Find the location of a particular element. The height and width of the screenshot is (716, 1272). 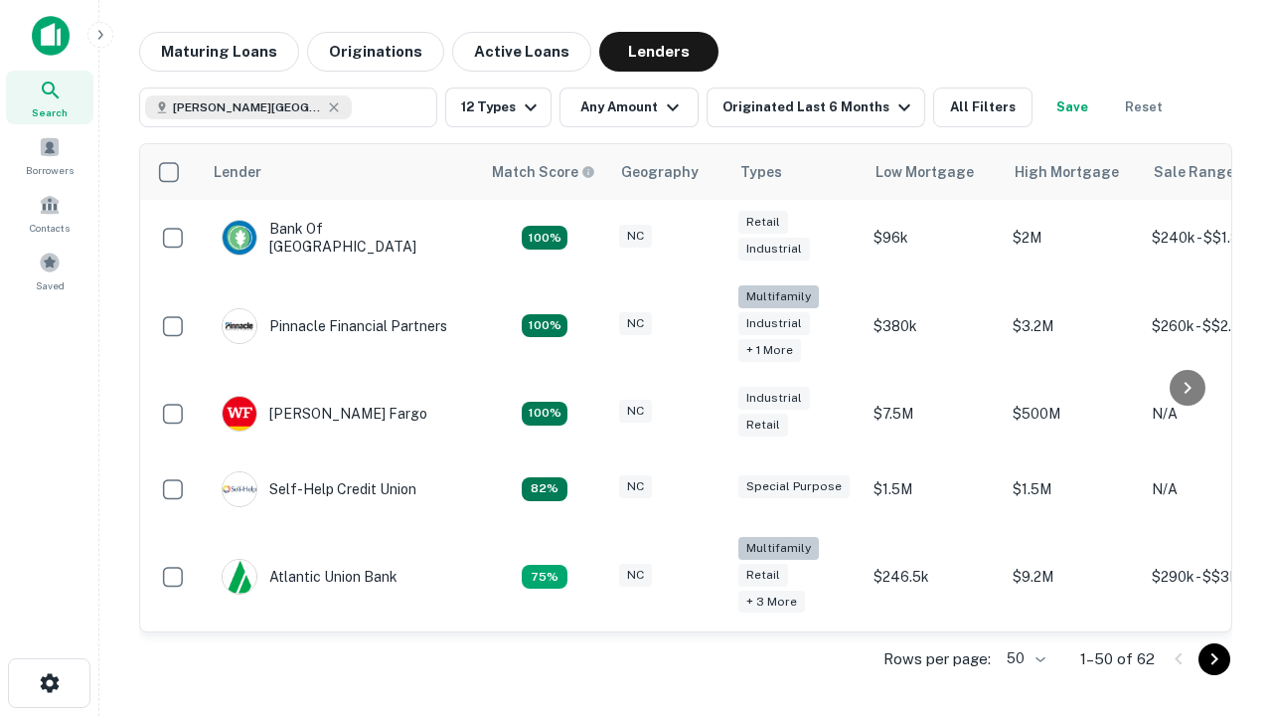

a: Search is located at coordinates (50, 97).